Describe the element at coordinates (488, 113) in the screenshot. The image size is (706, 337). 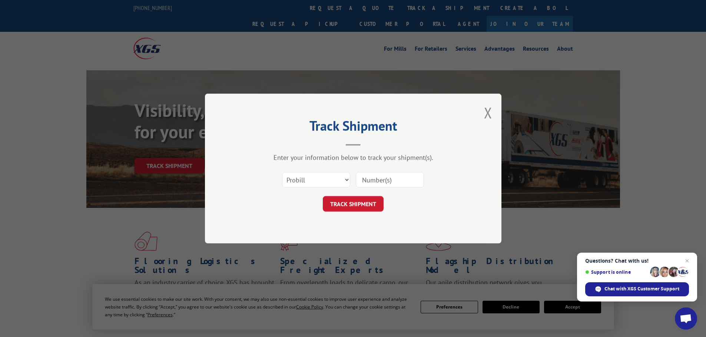
I see `button: Close modal` at that location.